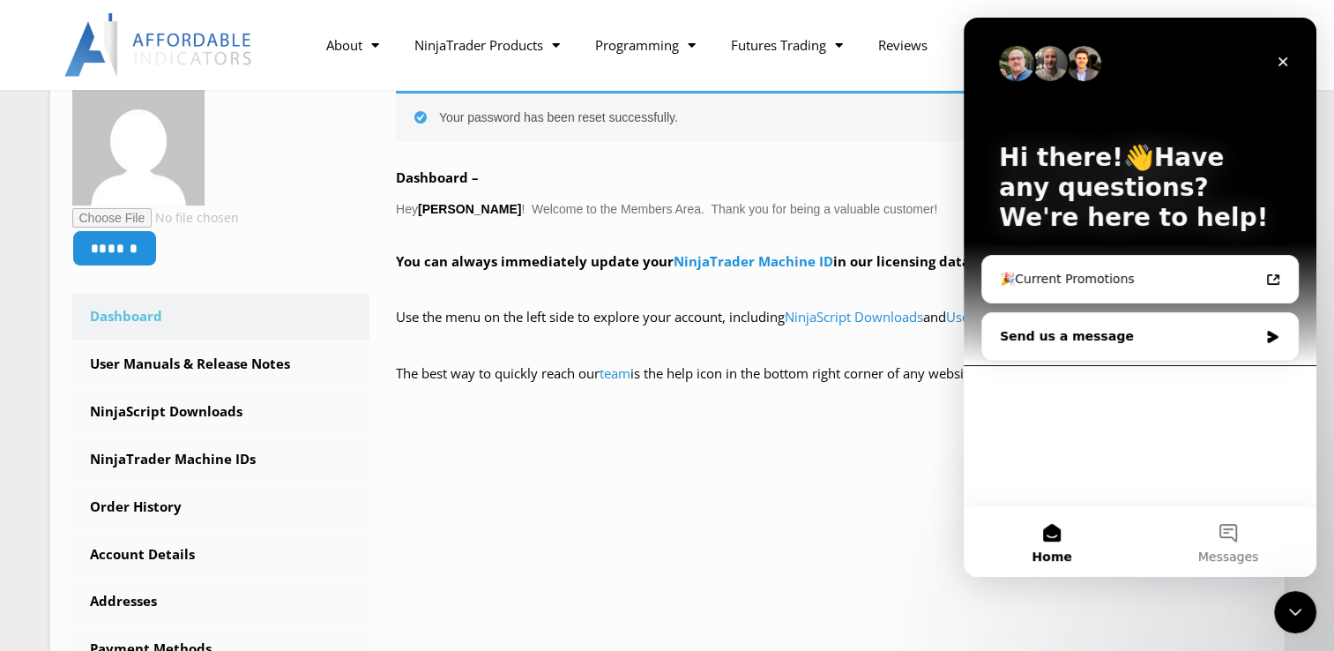 The image size is (1334, 651). I want to click on p: Use the menu on the left side to explore your account, including and ., so click(829, 330).